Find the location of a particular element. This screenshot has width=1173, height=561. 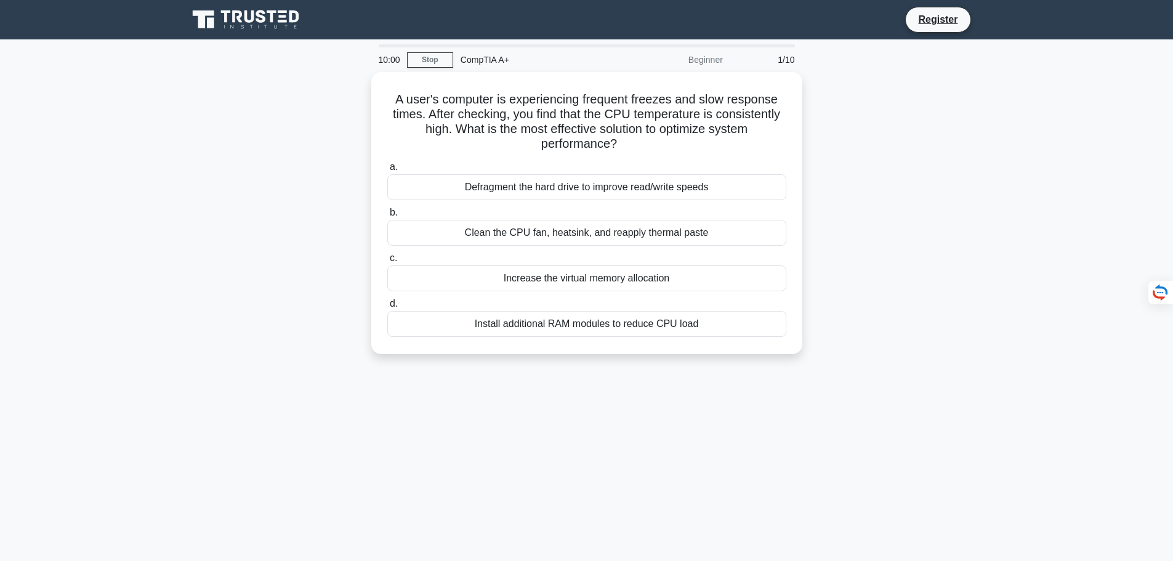

div: 1/10 is located at coordinates (766, 60).